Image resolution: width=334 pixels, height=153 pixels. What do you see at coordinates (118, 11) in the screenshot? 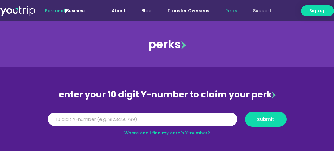
I see `a: About` at bounding box center [118, 11].